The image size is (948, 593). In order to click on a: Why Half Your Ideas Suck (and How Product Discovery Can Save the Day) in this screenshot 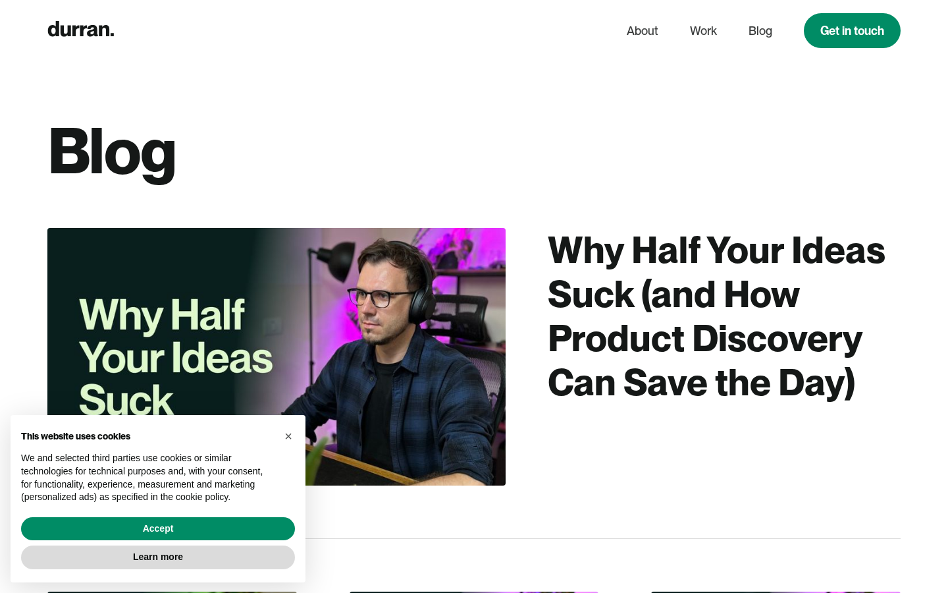, I will do `click(474, 356)`.